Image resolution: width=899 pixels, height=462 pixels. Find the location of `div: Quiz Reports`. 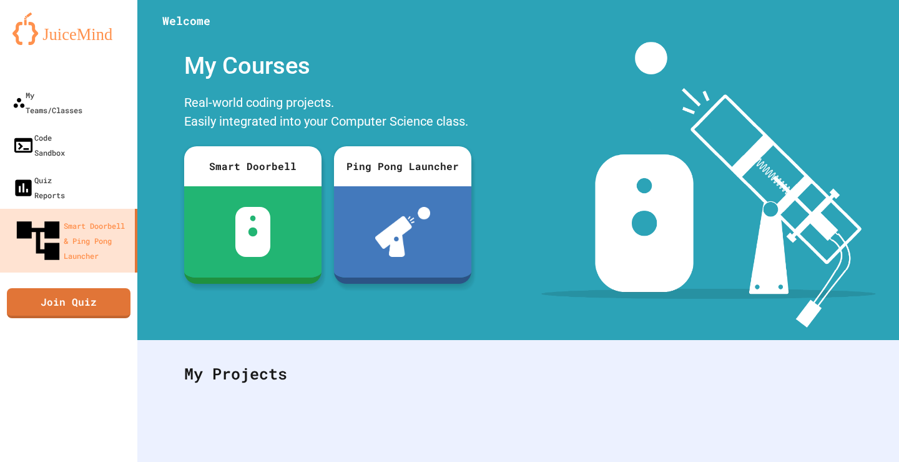

div: Quiz Reports is located at coordinates (39, 187).